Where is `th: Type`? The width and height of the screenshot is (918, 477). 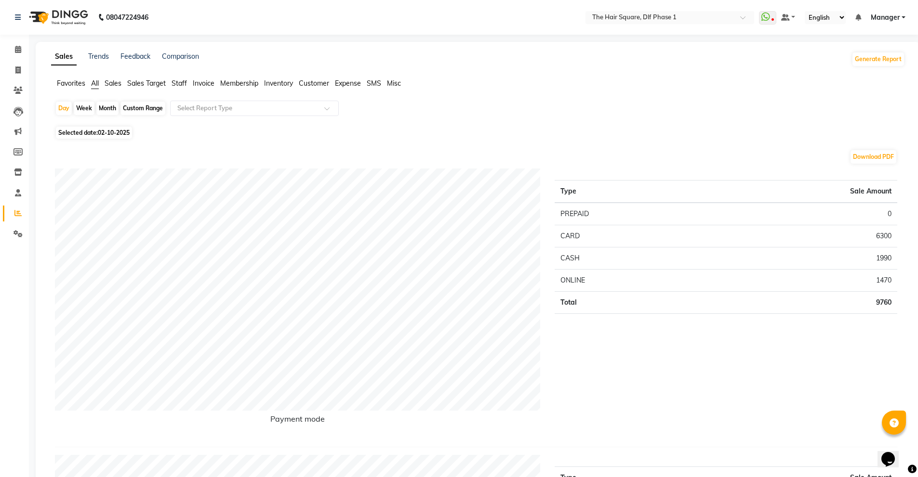 th: Type is located at coordinates (628, 192).